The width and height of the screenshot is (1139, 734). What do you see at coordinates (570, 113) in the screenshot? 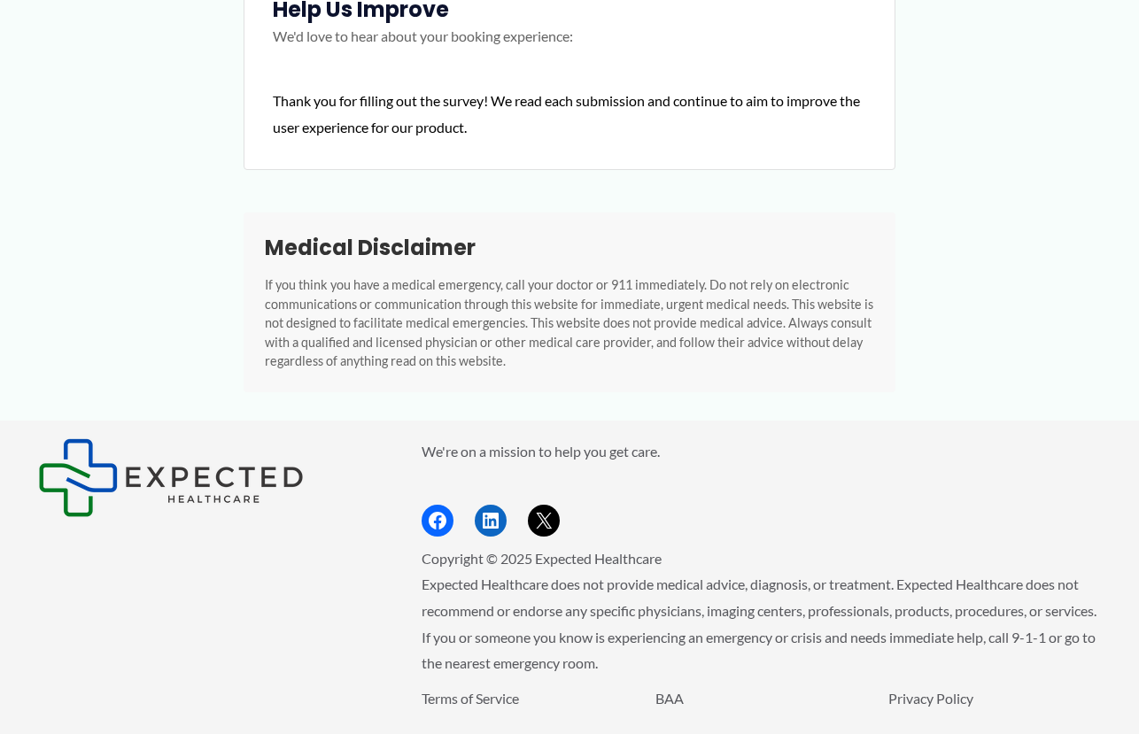
I see `div: Thank you for filling out the survey! We read each submission and continue to aim to improve the ...` at bounding box center [570, 113].